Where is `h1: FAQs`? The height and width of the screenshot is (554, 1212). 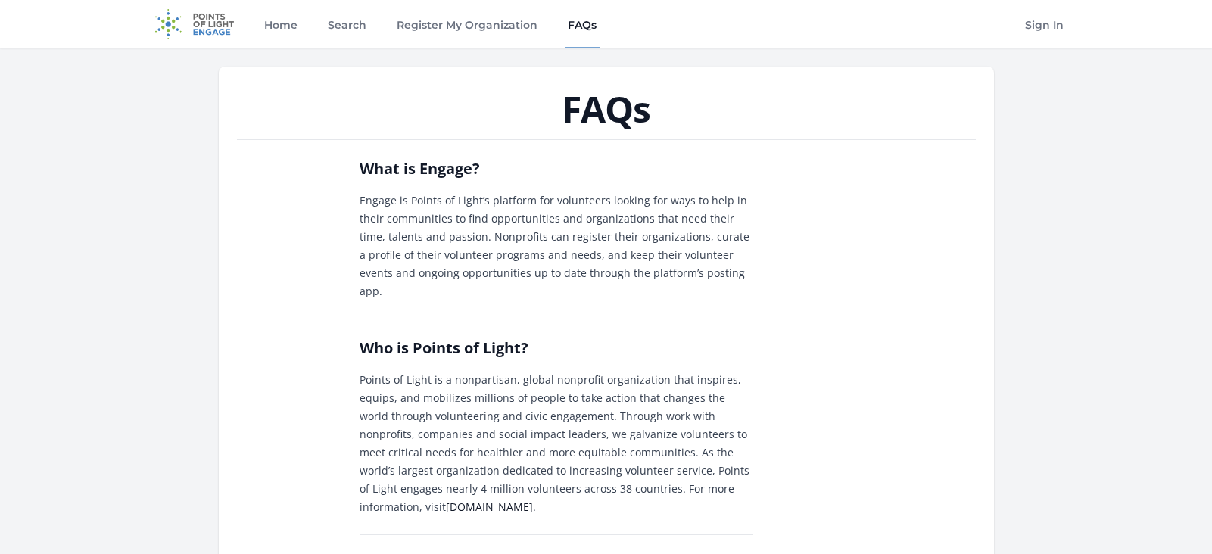
h1: FAQs is located at coordinates (606, 109).